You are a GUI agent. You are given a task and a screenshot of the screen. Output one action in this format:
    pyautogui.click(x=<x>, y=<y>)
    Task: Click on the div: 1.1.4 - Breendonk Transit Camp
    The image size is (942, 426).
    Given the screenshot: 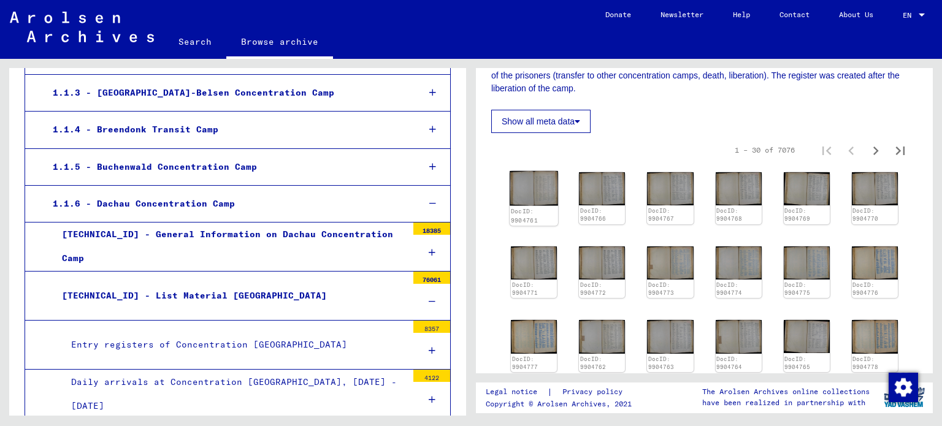 What is the action you would take?
    pyautogui.click(x=226, y=129)
    